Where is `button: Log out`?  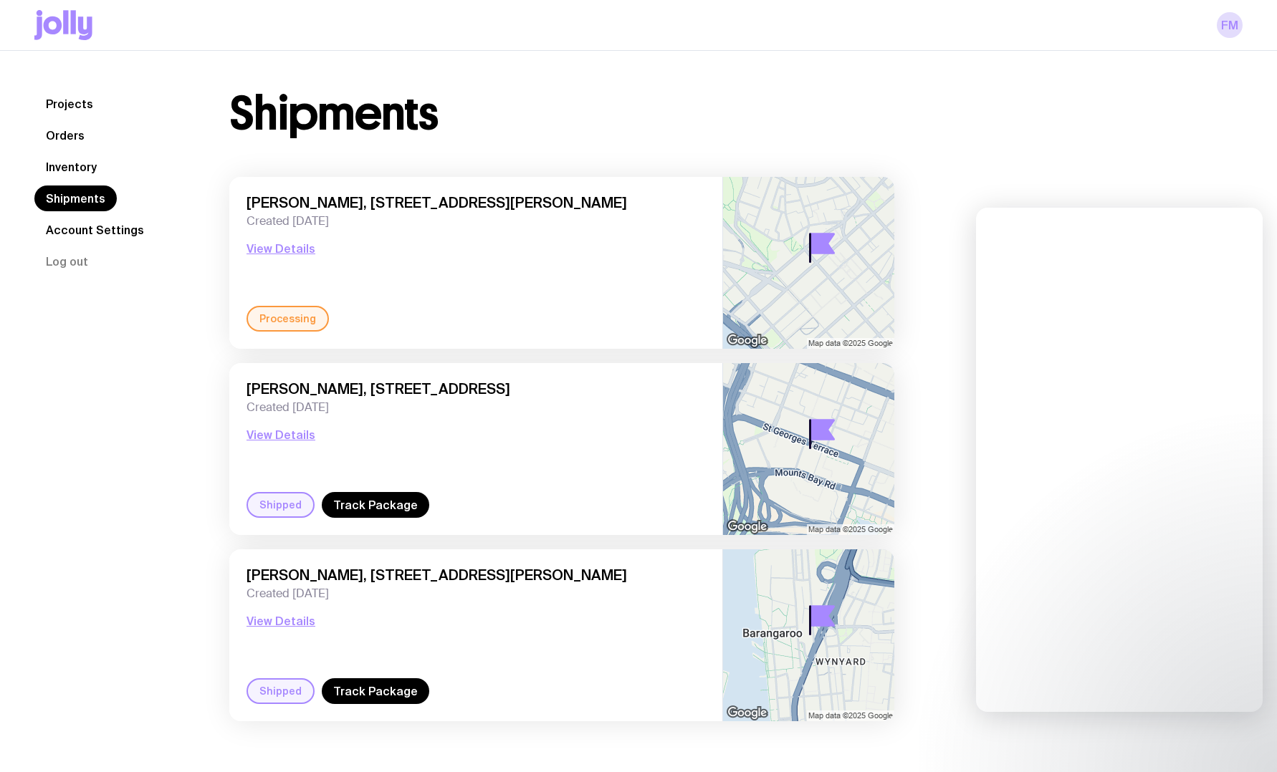 button: Log out is located at coordinates (67, 262).